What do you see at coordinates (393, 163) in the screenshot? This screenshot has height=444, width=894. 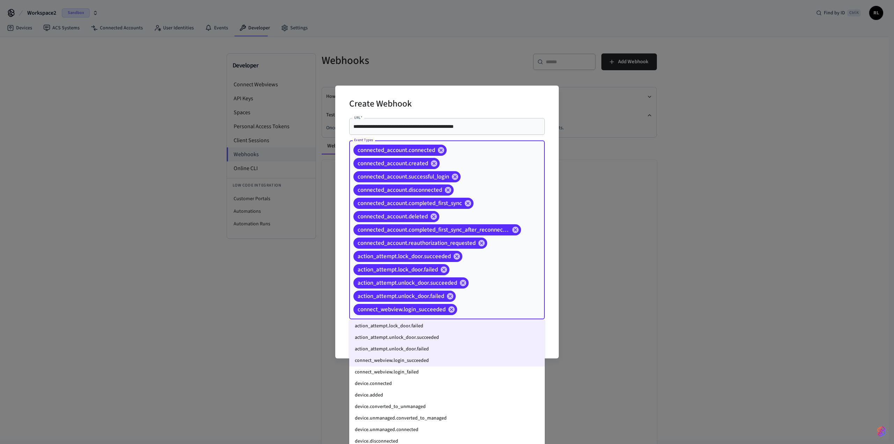 I see `span: connected_account.created` at bounding box center [393, 163].